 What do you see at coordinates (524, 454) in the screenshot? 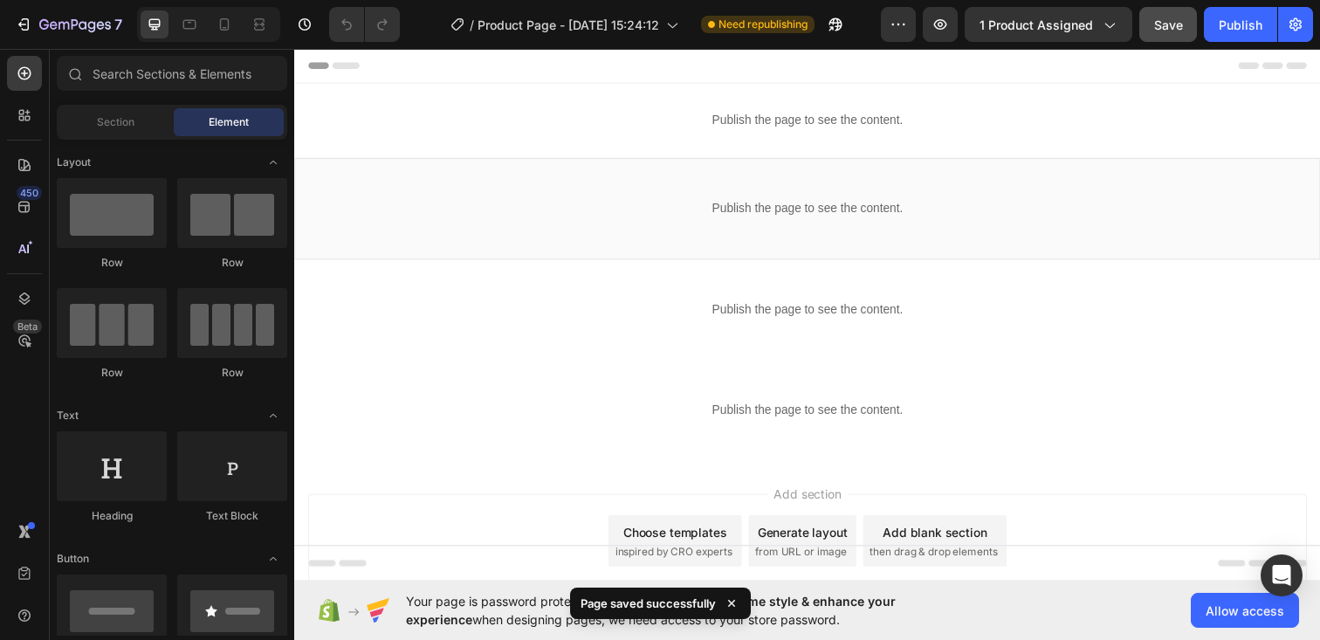
I see `span: Add section` at bounding box center [524, 454].